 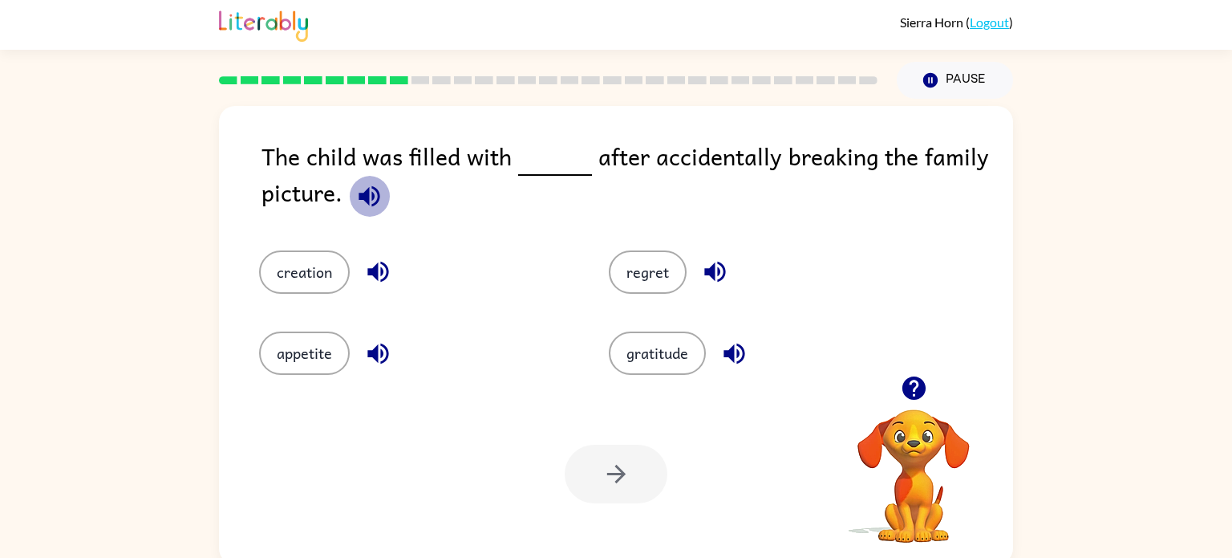 What do you see at coordinates (647, 272) in the screenshot?
I see `button: regret` at bounding box center [647, 272].